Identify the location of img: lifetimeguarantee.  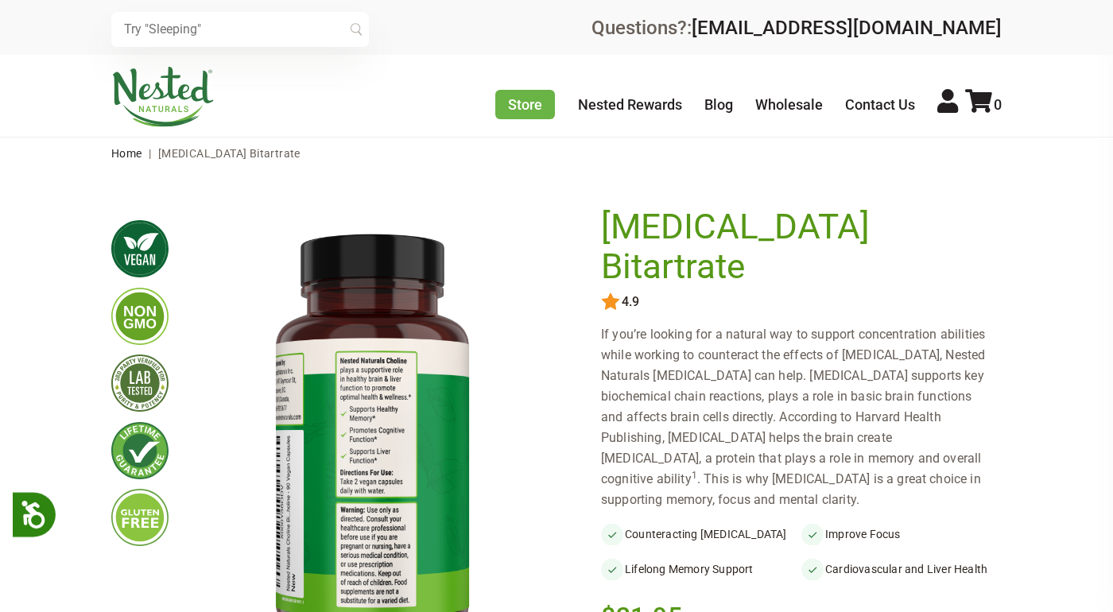
(140, 451).